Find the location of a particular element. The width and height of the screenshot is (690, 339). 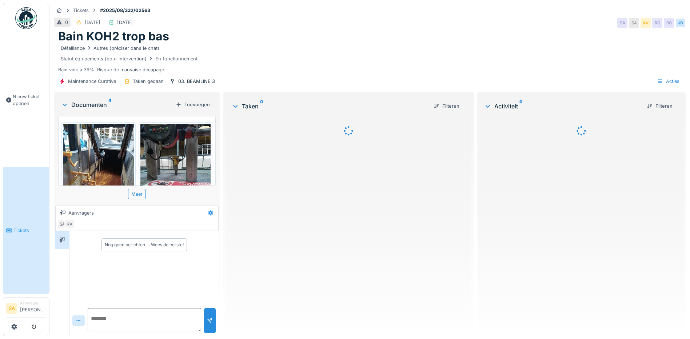

div: Tickets is located at coordinates (81, 10).